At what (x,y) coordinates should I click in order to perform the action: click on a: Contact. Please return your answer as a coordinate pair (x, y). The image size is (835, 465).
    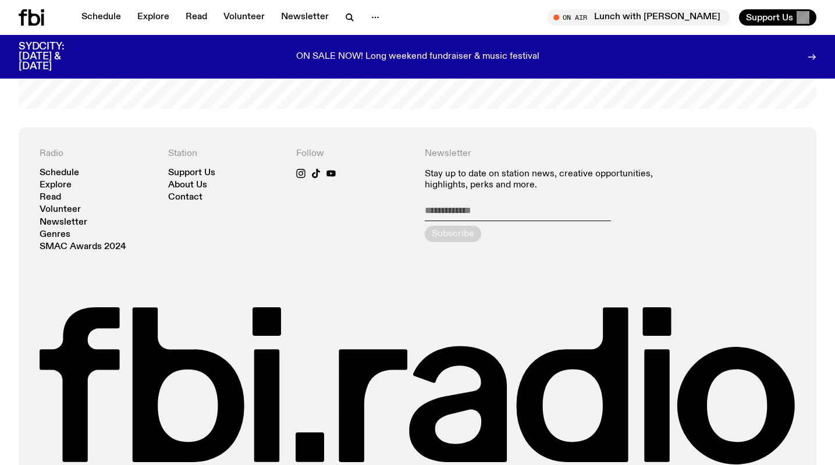
    Looking at the image, I should click on (185, 197).